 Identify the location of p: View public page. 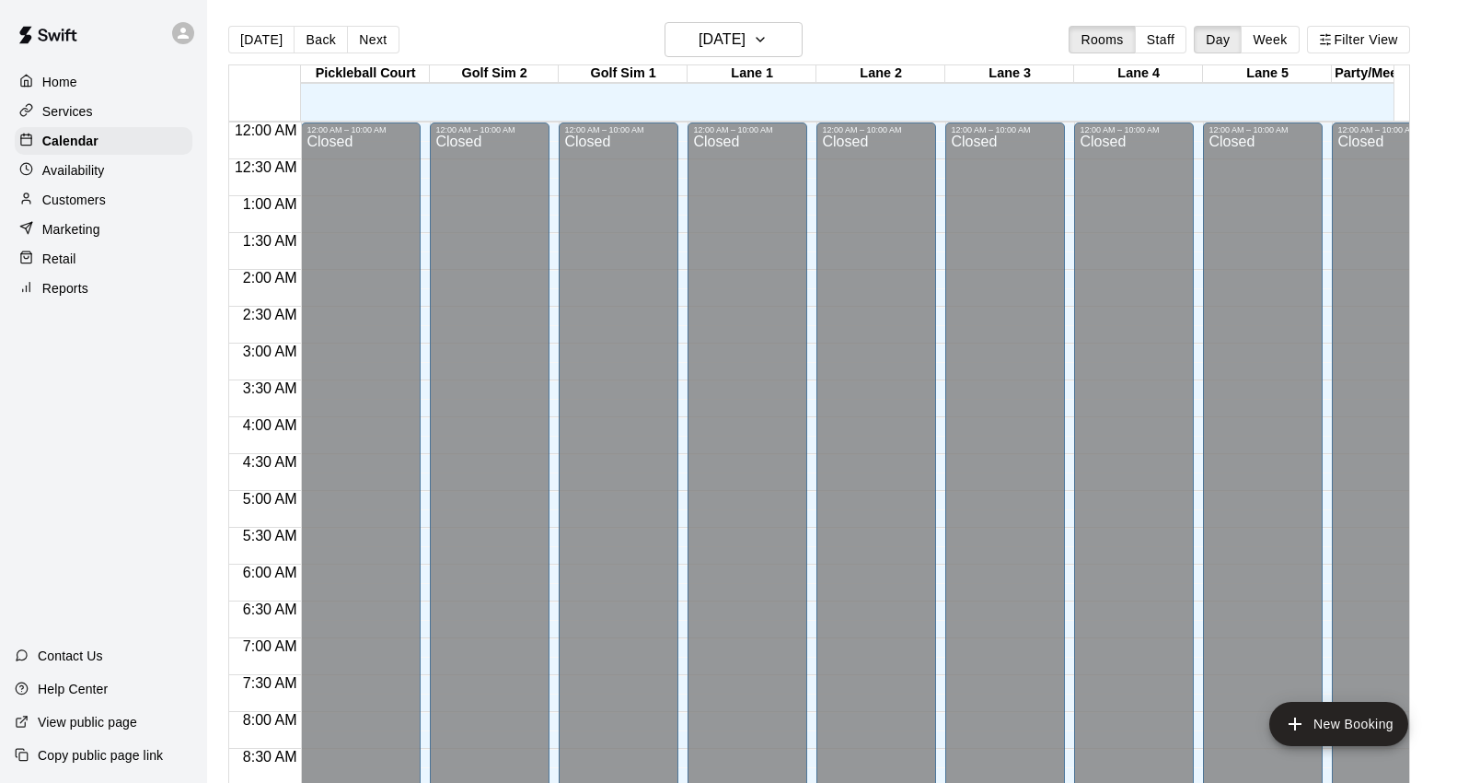
(87, 722).